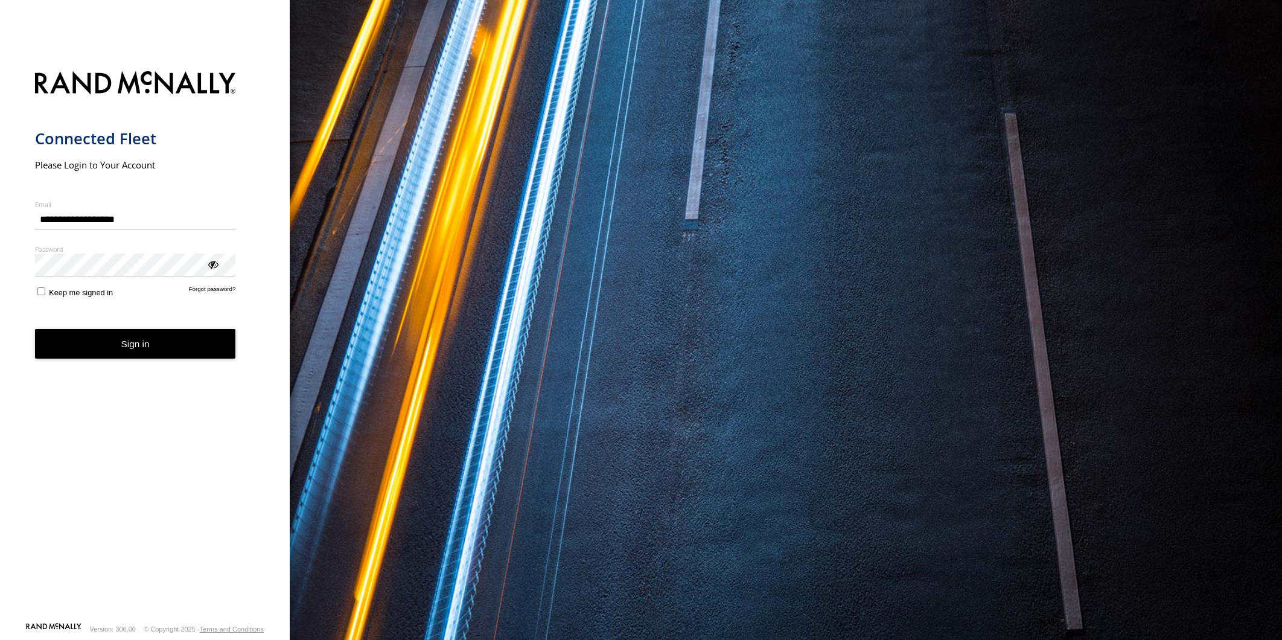 This screenshot has height=640, width=1282. Describe the element at coordinates (203, 629) in the screenshot. I see `div: © Copyright 2025 -` at that location.